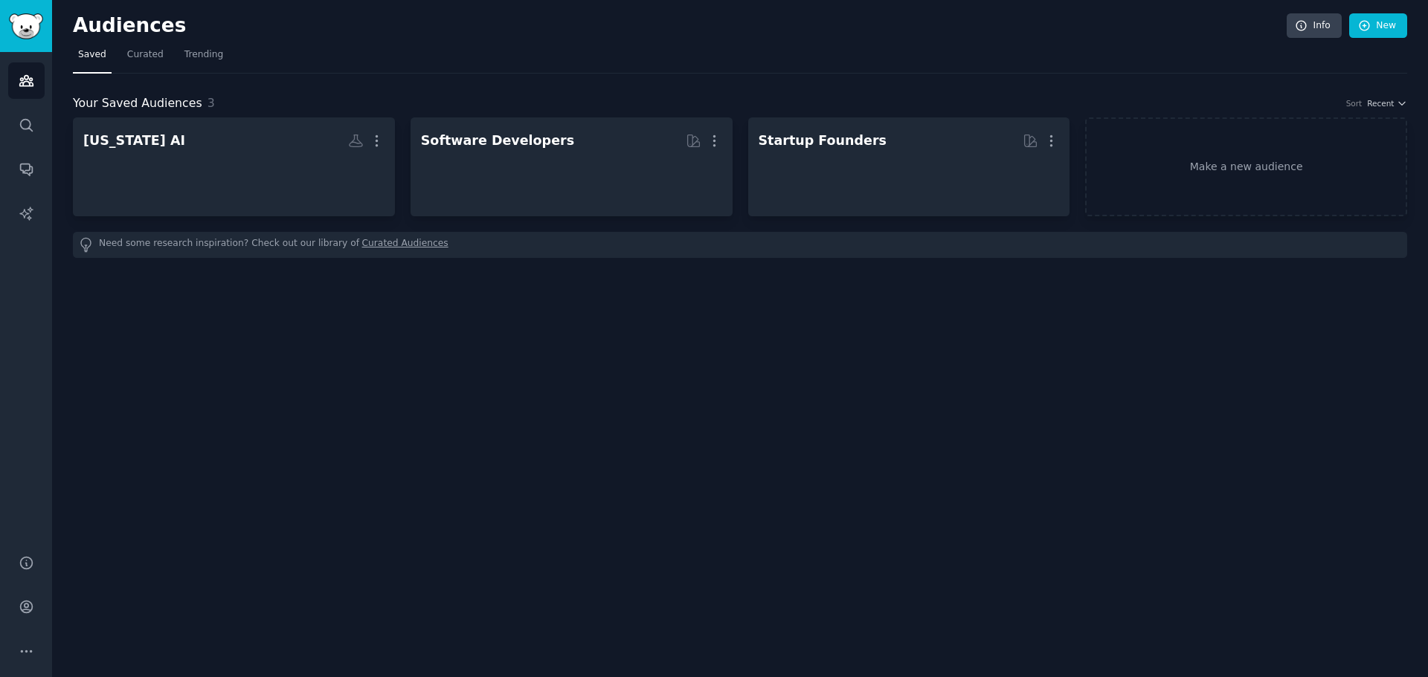 Image resolution: width=1428 pixels, height=677 pixels. What do you see at coordinates (1246, 167) in the screenshot?
I see `a: Make a new audience` at bounding box center [1246, 167].